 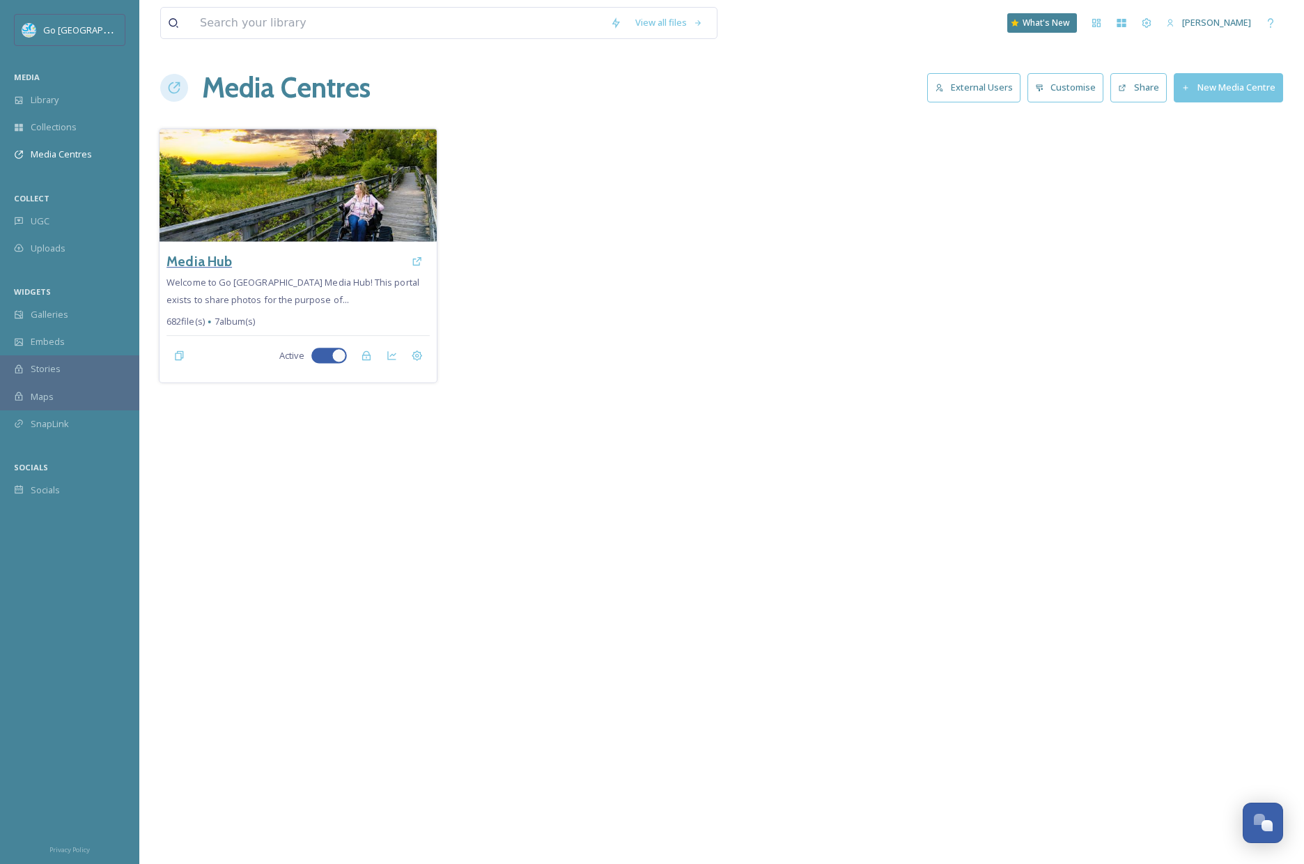 What do you see at coordinates (29, 30) in the screenshot?
I see `img: GoGreatLogo_MISkies_RegionalTrails%20%281%29.png` at bounding box center [29, 30].